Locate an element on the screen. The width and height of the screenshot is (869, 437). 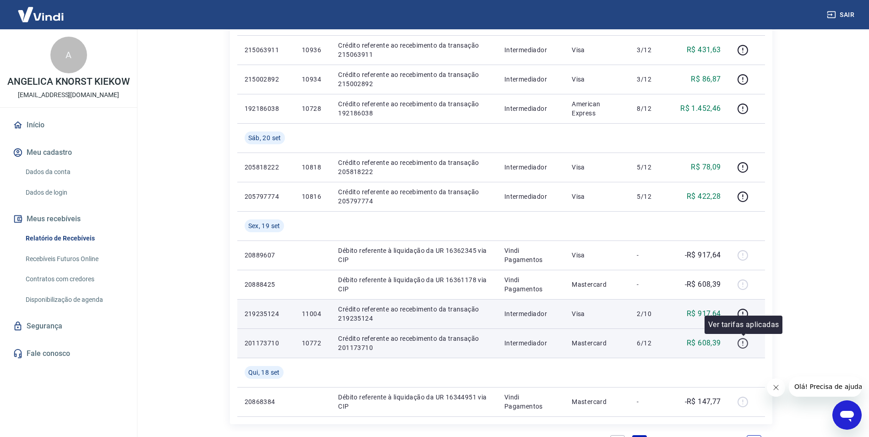
p: 11004 is located at coordinates (313, 314).